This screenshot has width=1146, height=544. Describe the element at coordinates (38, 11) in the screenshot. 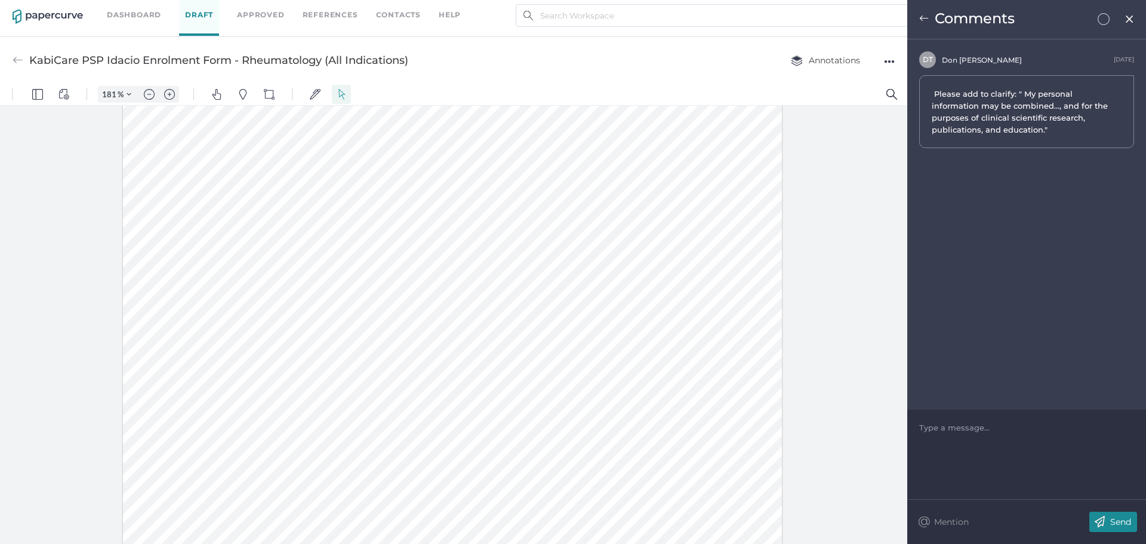

I see `img: default-leftsidepanel.svg` at that location.